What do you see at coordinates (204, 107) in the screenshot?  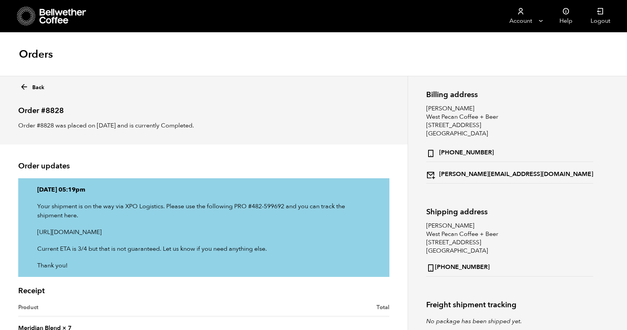 I see `h2: Order #8828` at bounding box center [204, 107].